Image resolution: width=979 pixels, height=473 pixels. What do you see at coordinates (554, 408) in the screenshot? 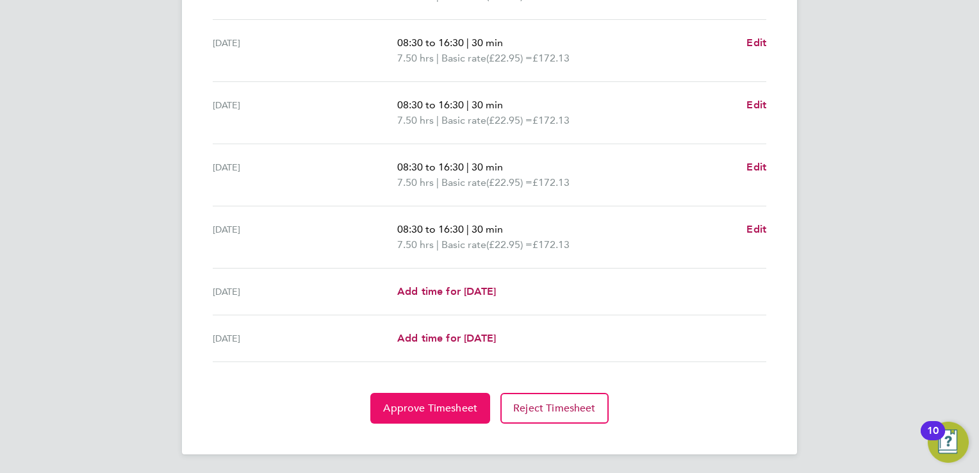
I see `span: Reject Timesheet` at bounding box center [554, 408].